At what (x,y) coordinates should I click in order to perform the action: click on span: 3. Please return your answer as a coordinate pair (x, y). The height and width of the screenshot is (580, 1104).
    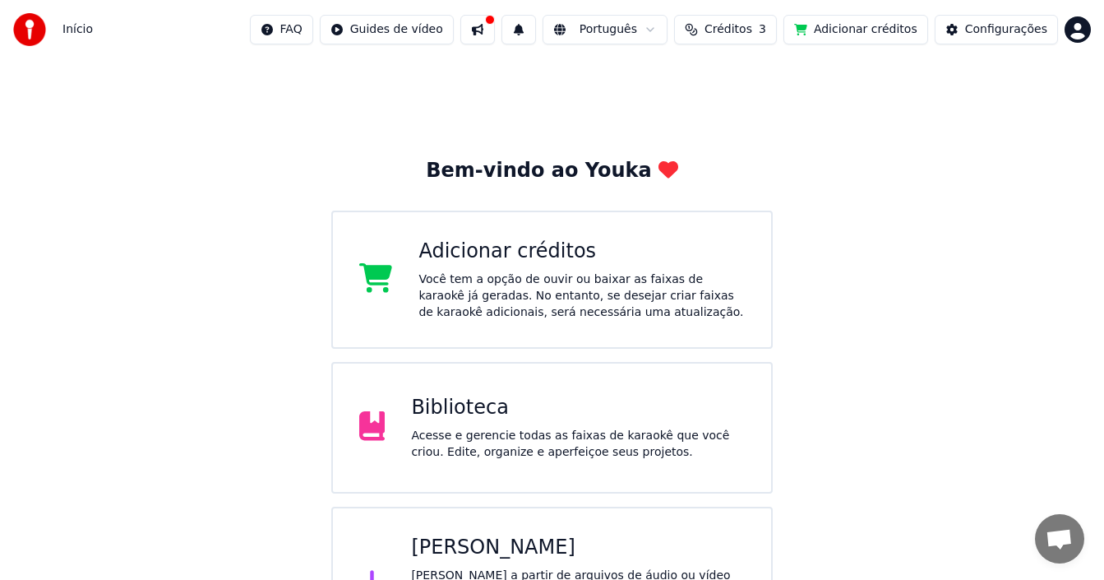
    Looking at the image, I should click on (762, 30).